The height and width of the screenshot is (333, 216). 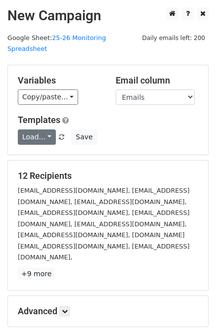 I want to click on h5: 12 Recipients, so click(x=108, y=176).